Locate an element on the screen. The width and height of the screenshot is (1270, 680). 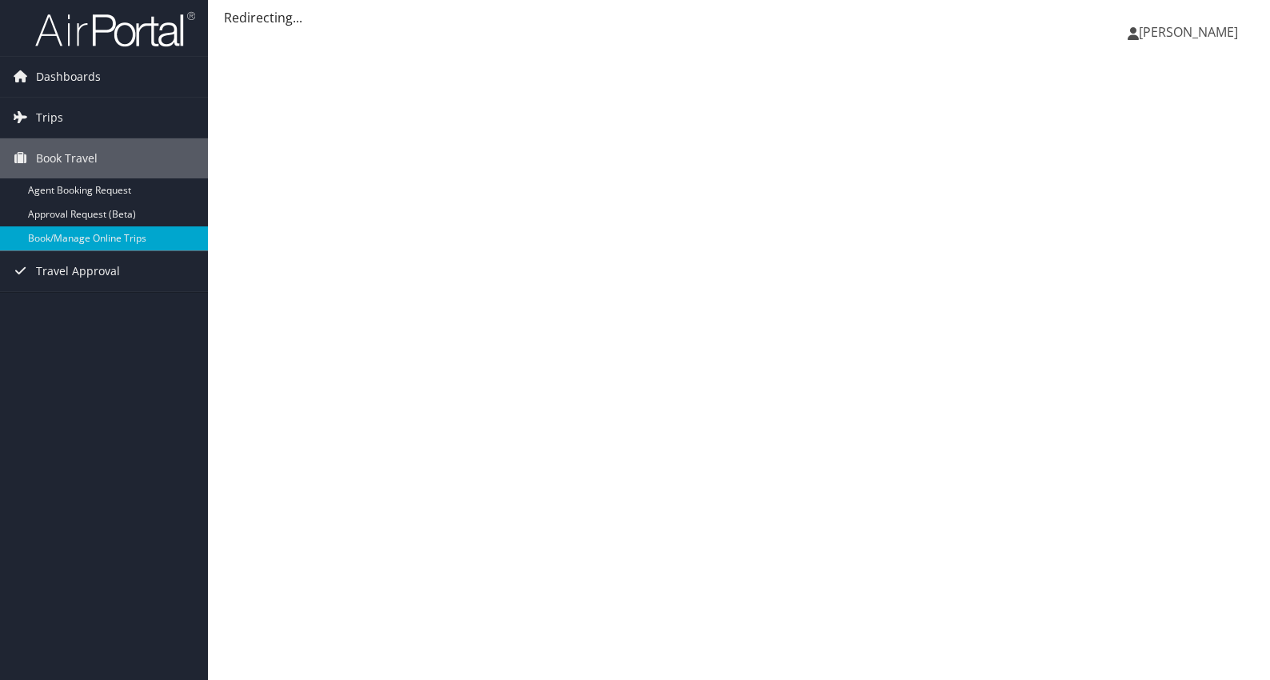
span: Trips is located at coordinates (50, 118).